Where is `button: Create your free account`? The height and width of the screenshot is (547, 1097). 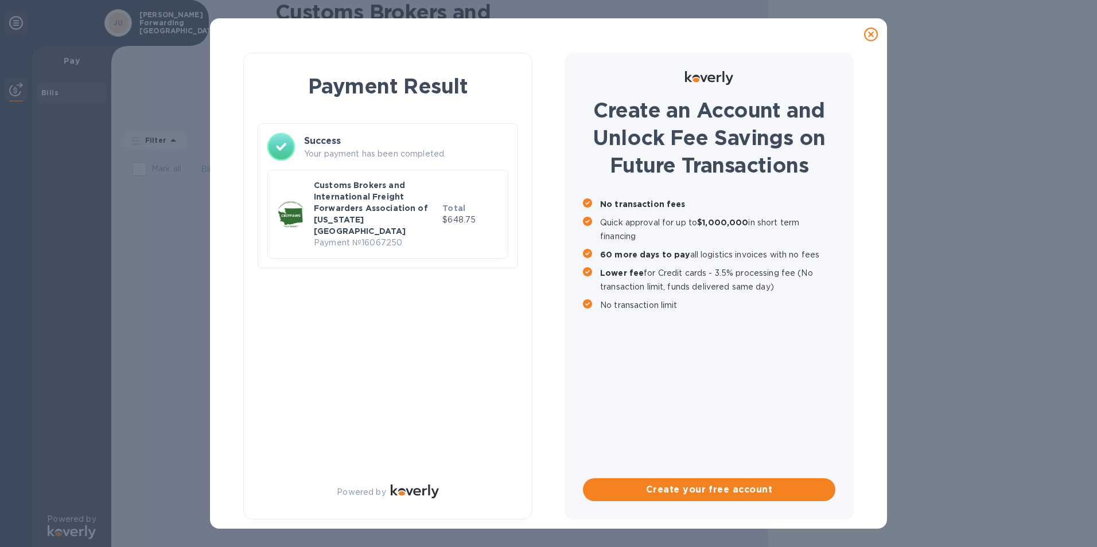 button: Create your free account is located at coordinates (709, 490).